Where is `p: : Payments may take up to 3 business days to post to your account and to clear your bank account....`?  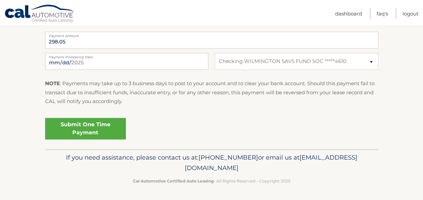
p: : Payments may take up to 3 business days to post to your account and to clear your bank account.... is located at coordinates (212, 92).